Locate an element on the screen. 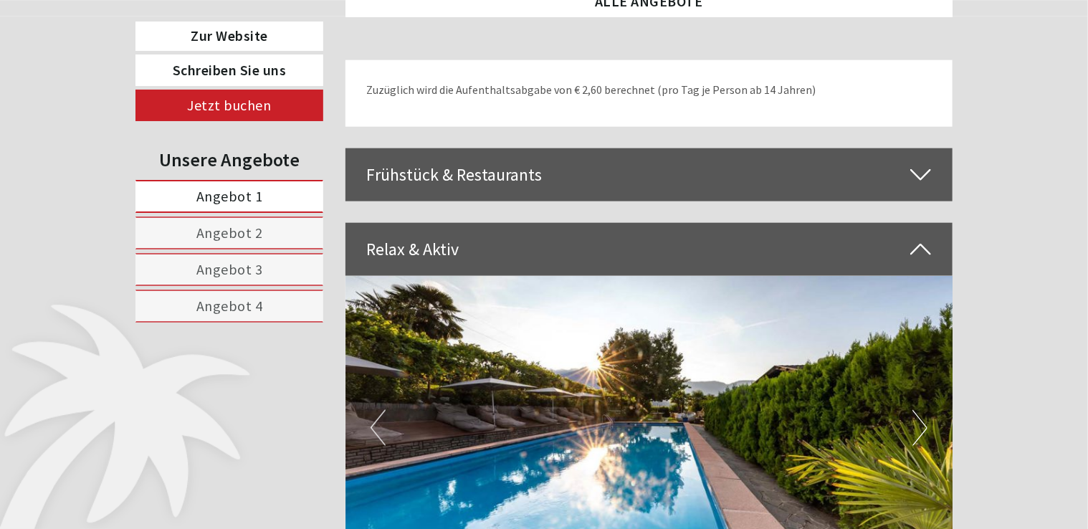 The image size is (1088, 529). button: Next is located at coordinates (920, 428).